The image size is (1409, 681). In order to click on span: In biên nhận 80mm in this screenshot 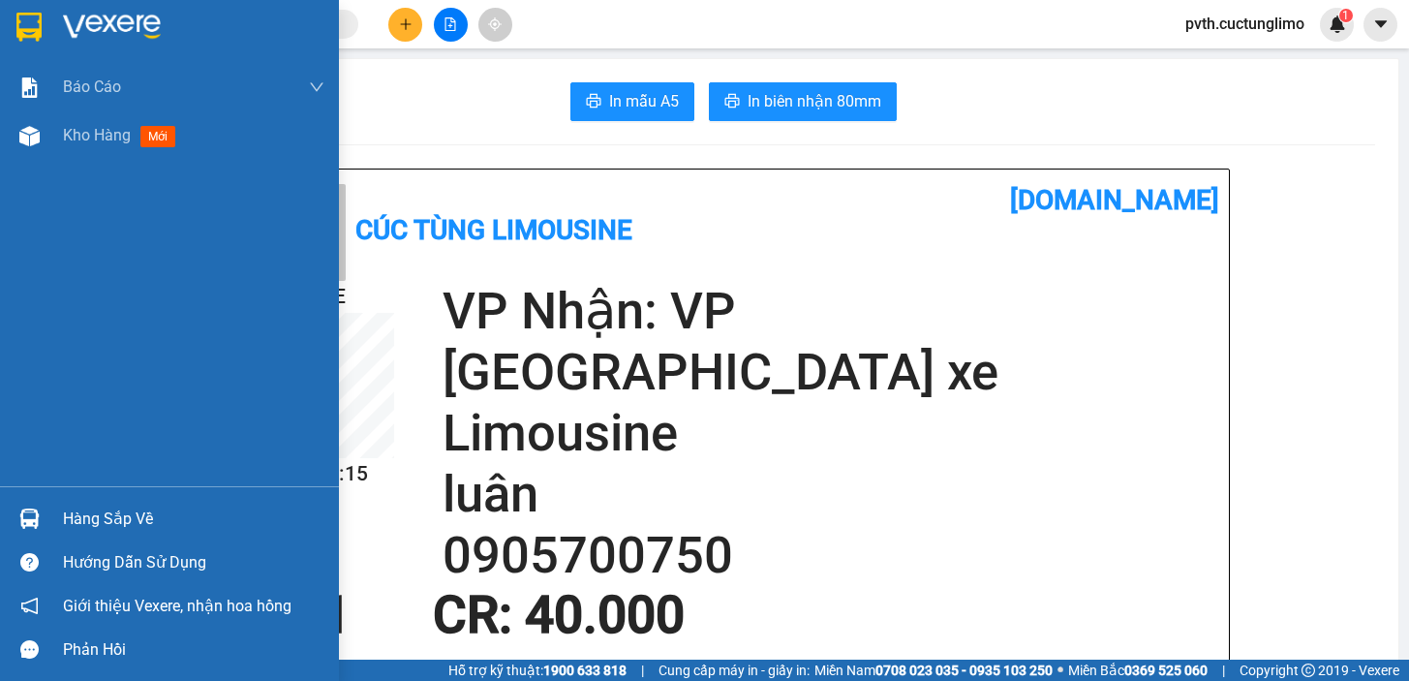, I will do `click(814, 101)`.